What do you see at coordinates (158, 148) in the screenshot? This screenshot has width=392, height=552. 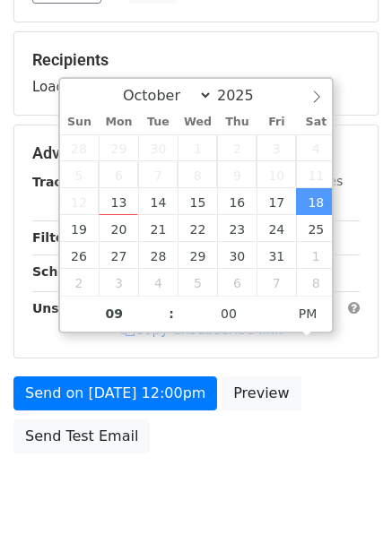 I see `span: September 30, 2025` at bounding box center [158, 148].